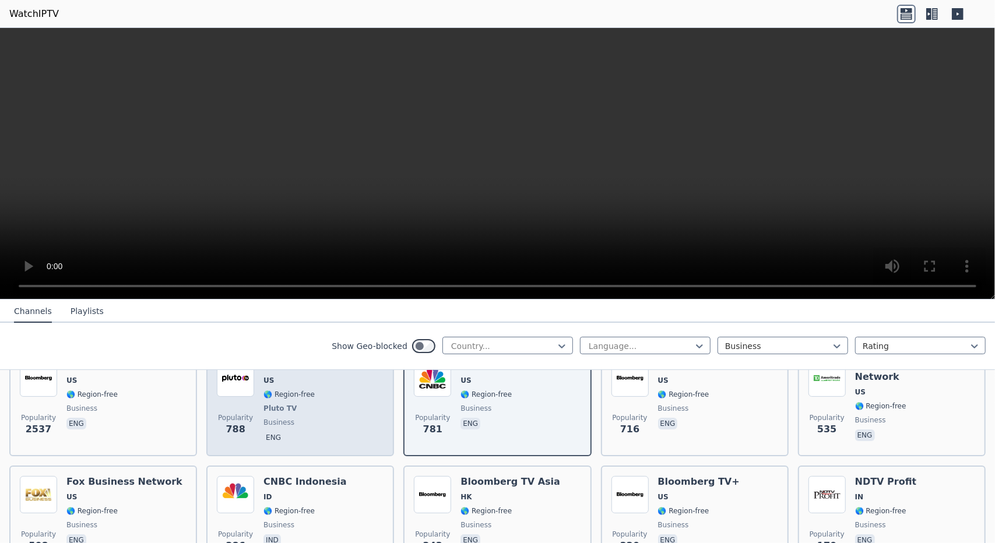 This screenshot has height=543, width=995. What do you see at coordinates (630, 495) in the screenshot?
I see `img: Bloomberg TV+` at bounding box center [630, 495].